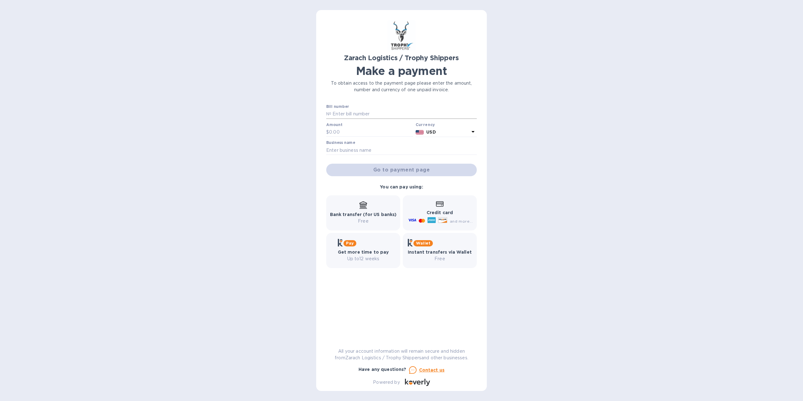 Image resolution: width=803 pixels, height=401 pixels. I want to click on input: 0.00, so click(371, 132).